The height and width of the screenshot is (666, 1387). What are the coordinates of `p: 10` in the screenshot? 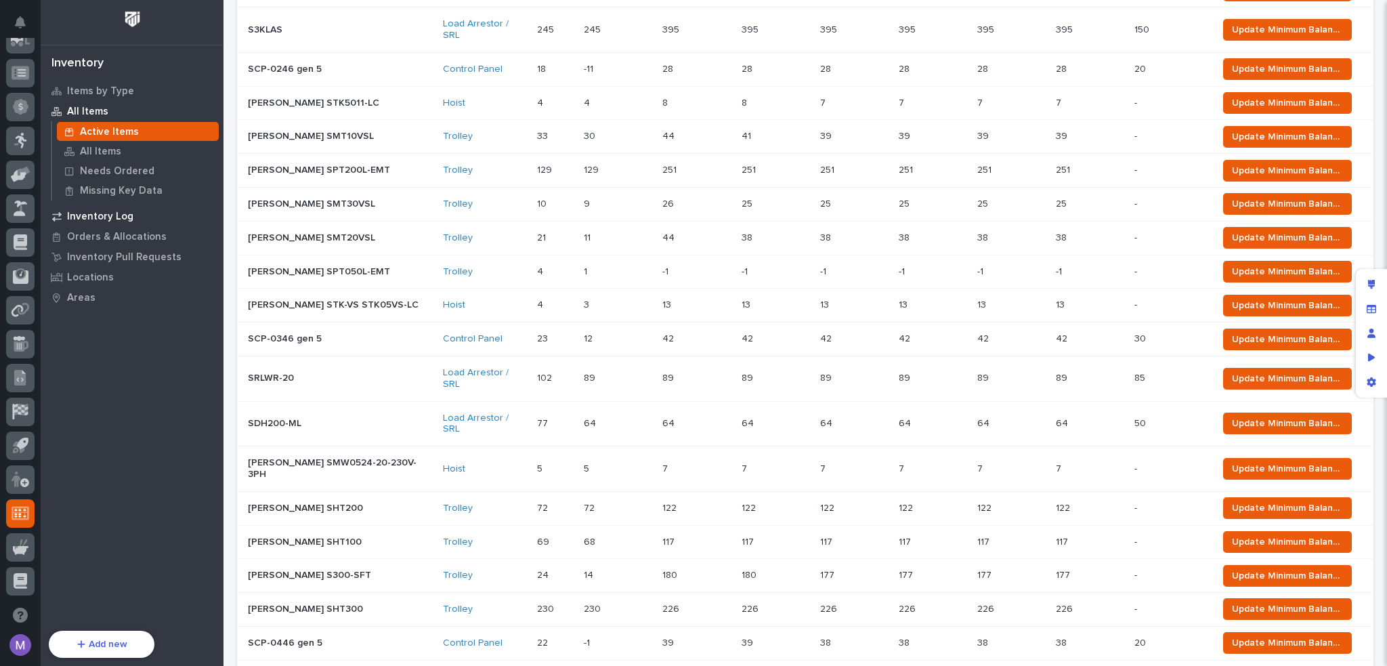 It's located at (543, 203).